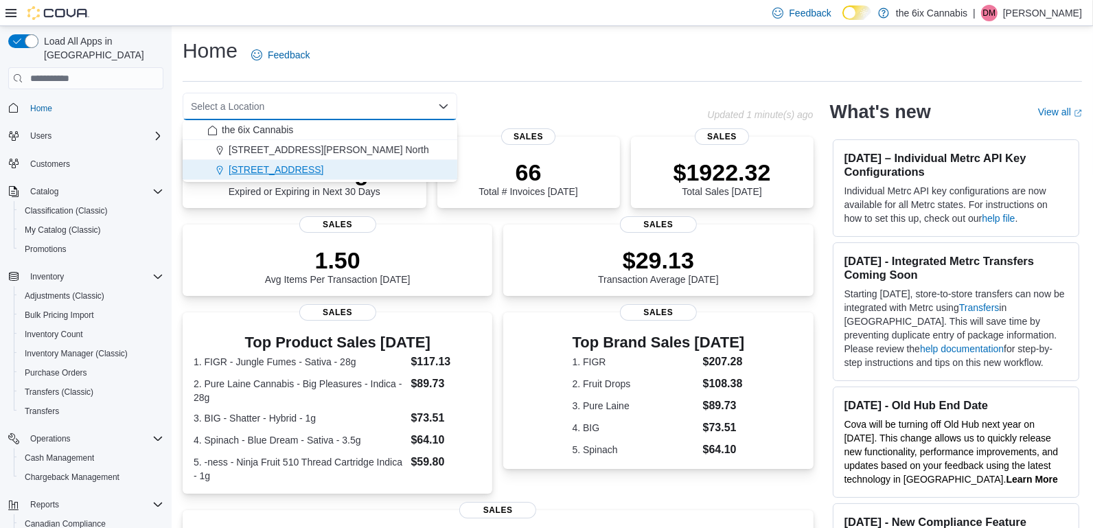  Describe the element at coordinates (956, 205) in the screenshot. I see `p: Individual Metrc API key configurations are now available for all Metrc states. For instructions ...` at that location.